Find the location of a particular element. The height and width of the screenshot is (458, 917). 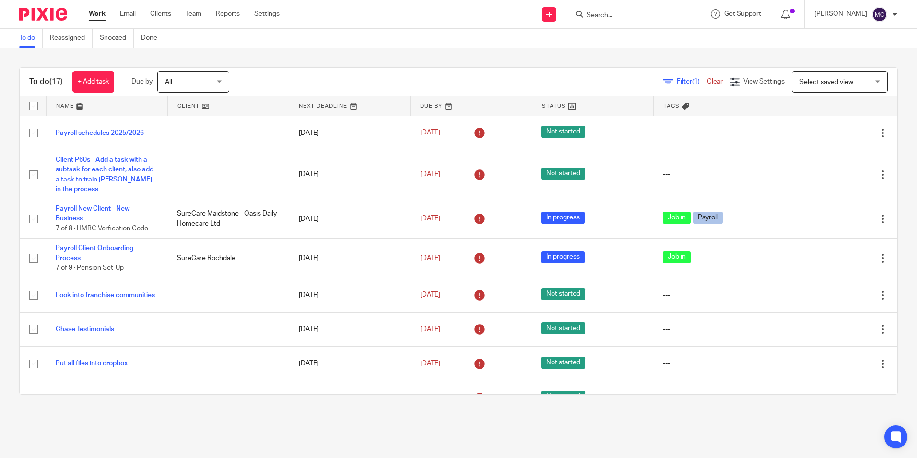

span: 7 of 8 · HMRC Verfication Code is located at coordinates (102, 228).